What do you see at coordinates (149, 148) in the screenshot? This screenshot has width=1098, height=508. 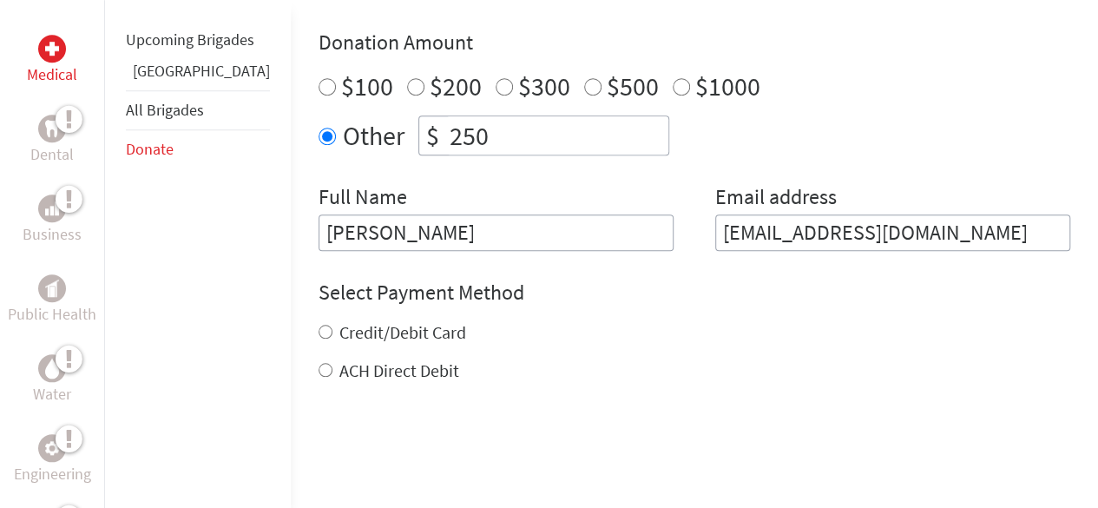 I see `a: Donate` at bounding box center [149, 148].